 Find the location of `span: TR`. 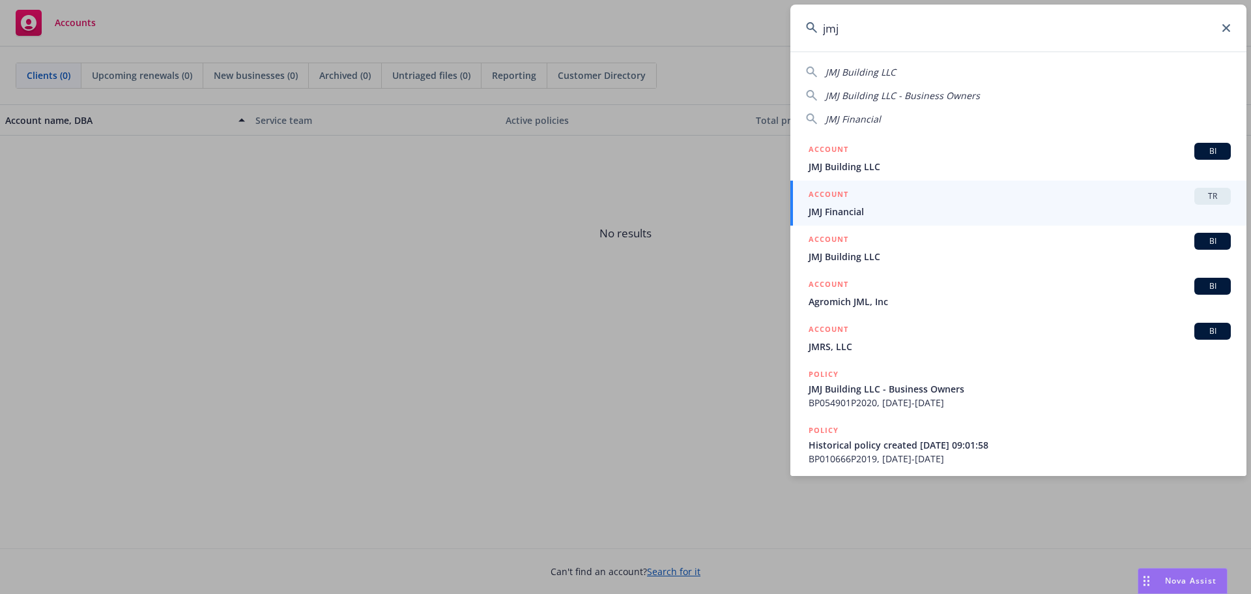

span: TR is located at coordinates (1213, 196).